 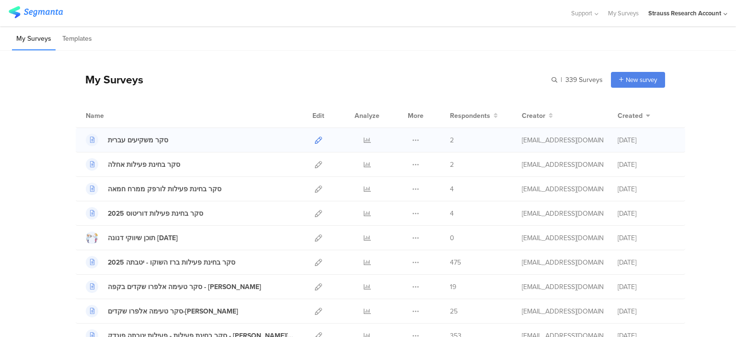 What do you see at coordinates (185, 287) in the screenshot?
I see `div: סקר טעימה אלפרו שקדים בקפה - מאי` at bounding box center [185, 287].